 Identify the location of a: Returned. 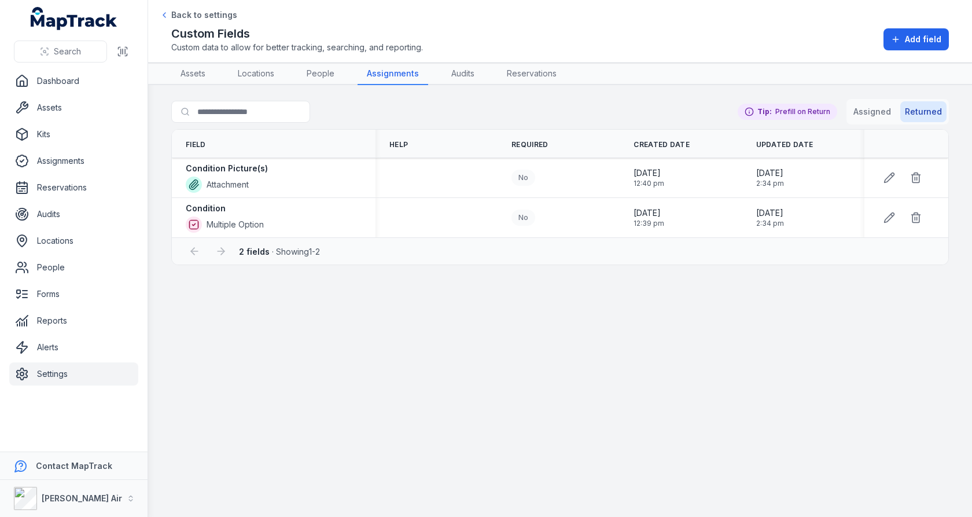
(924, 112).